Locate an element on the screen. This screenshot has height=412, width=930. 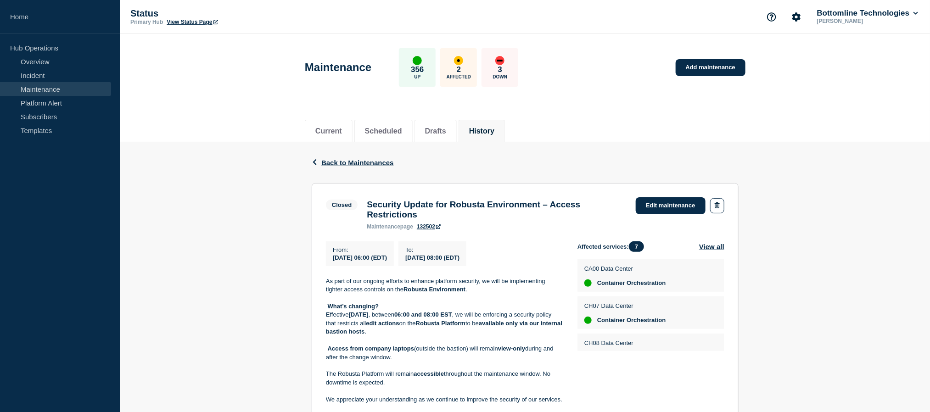
p: We appreciate your understanding as we continue to improve the security of our services. is located at coordinates (444, 400).